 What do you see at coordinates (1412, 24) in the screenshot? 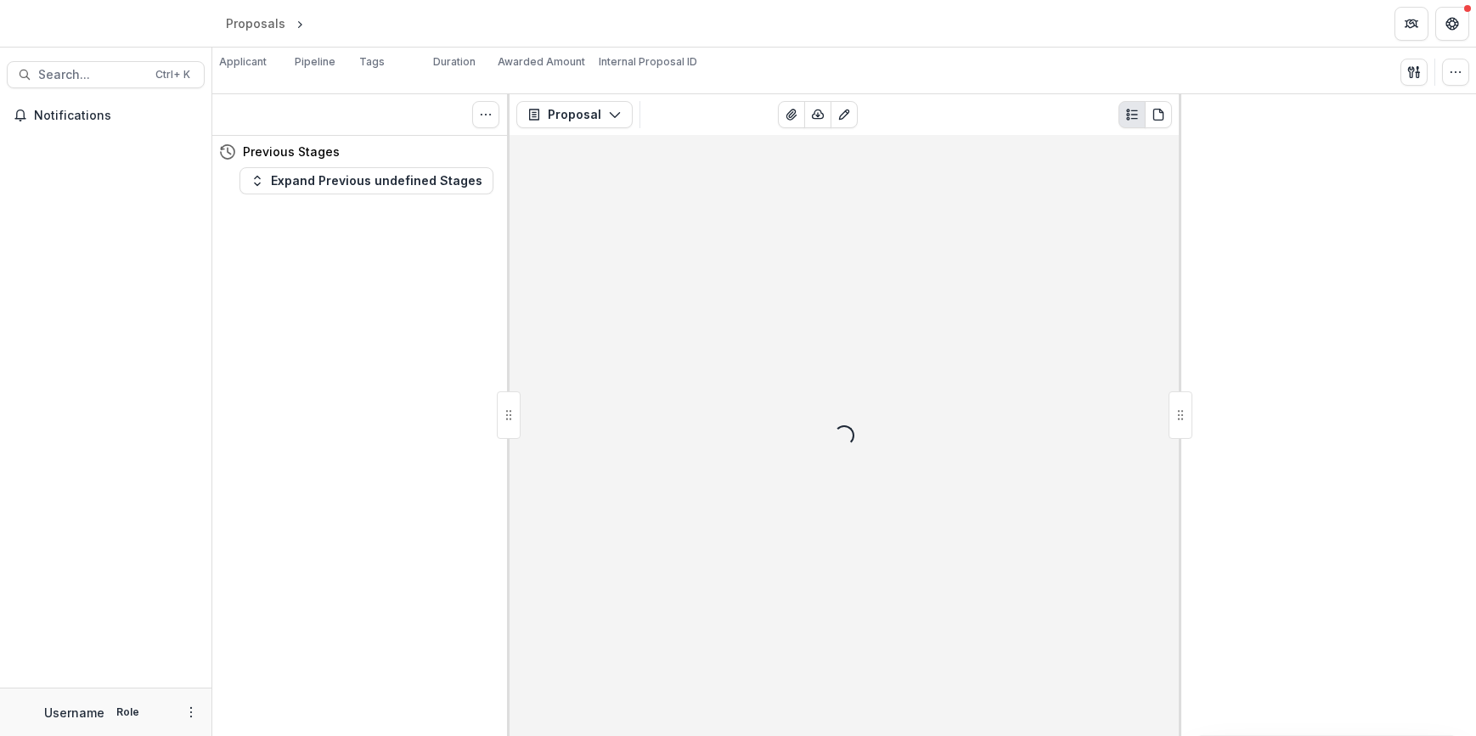
I see `button: Partners` at bounding box center [1412, 24].